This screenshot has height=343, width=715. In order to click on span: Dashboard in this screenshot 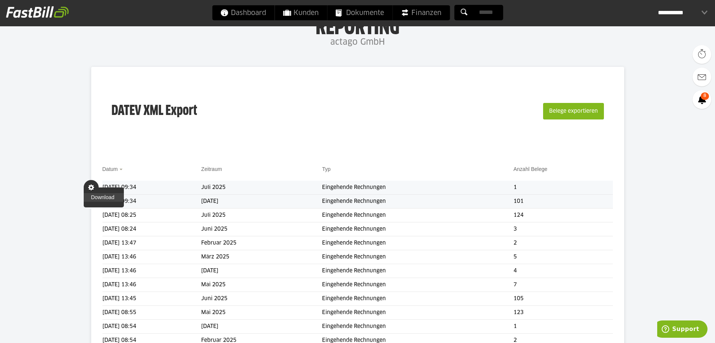, I will do `click(243, 13)`.